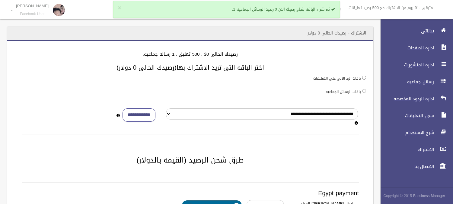 The image size is (453, 204). I want to click on strong: Bussiness Manager, so click(429, 195).